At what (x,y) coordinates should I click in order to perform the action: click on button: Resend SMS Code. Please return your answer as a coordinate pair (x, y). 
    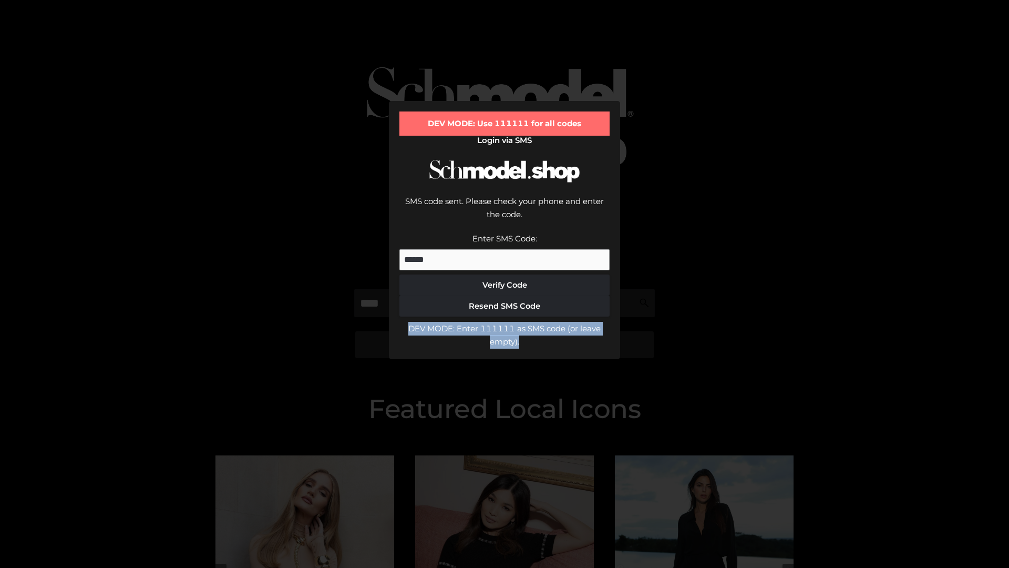
    Looking at the image, I should click on (505, 306).